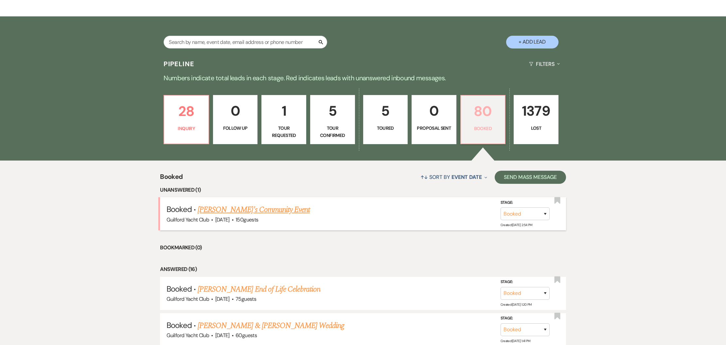 The height and width of the screenshot is (345, 726). I want to click on p: Tour Requested, so click(284, 132).